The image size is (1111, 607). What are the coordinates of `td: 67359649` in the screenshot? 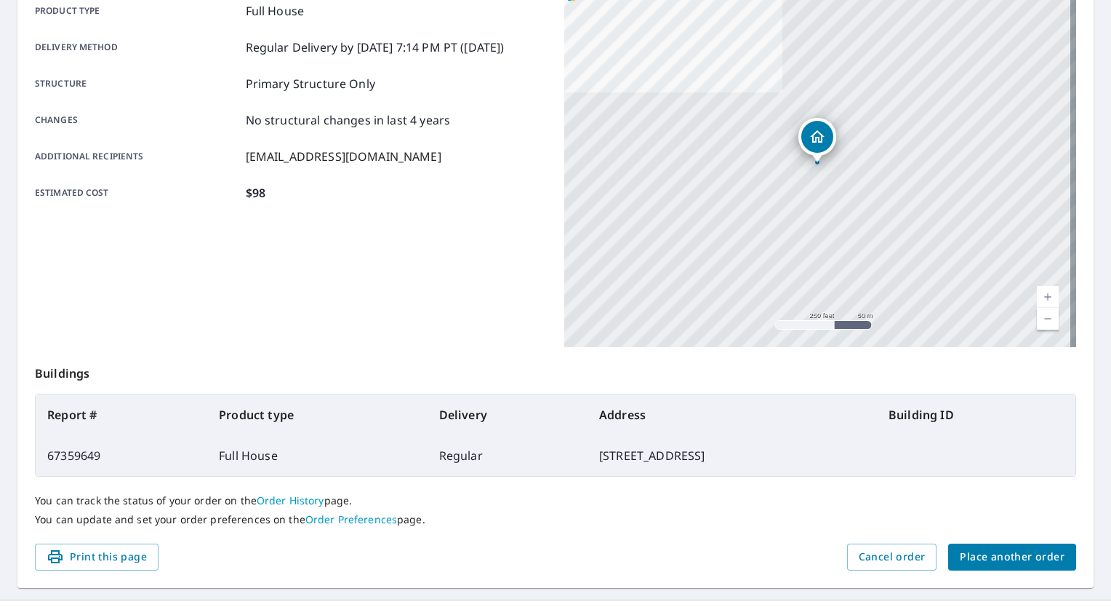 It's located at (121, 455).